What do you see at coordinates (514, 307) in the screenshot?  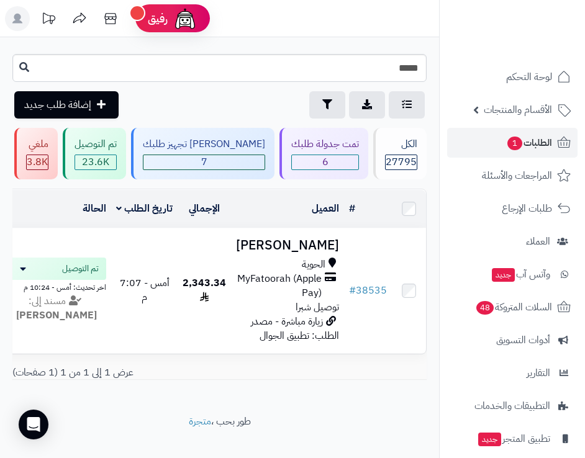 I see `span: السلات المتروكة` at bounding box center [514, 307].